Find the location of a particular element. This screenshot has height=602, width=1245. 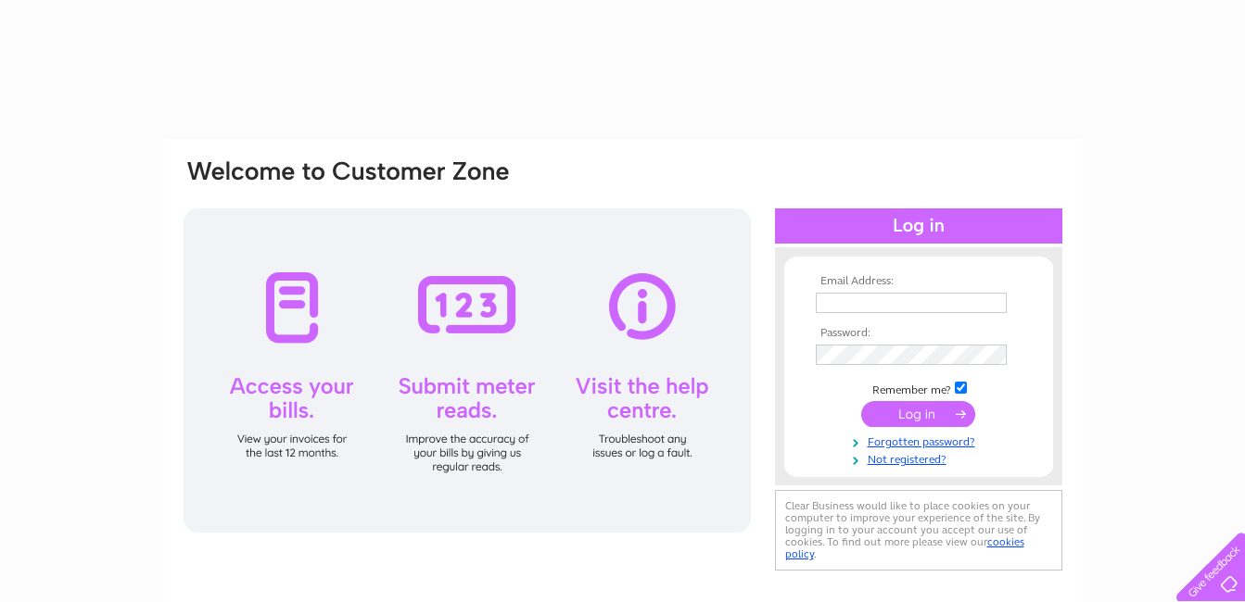

input: Submit is located at coordinates (917, 414).